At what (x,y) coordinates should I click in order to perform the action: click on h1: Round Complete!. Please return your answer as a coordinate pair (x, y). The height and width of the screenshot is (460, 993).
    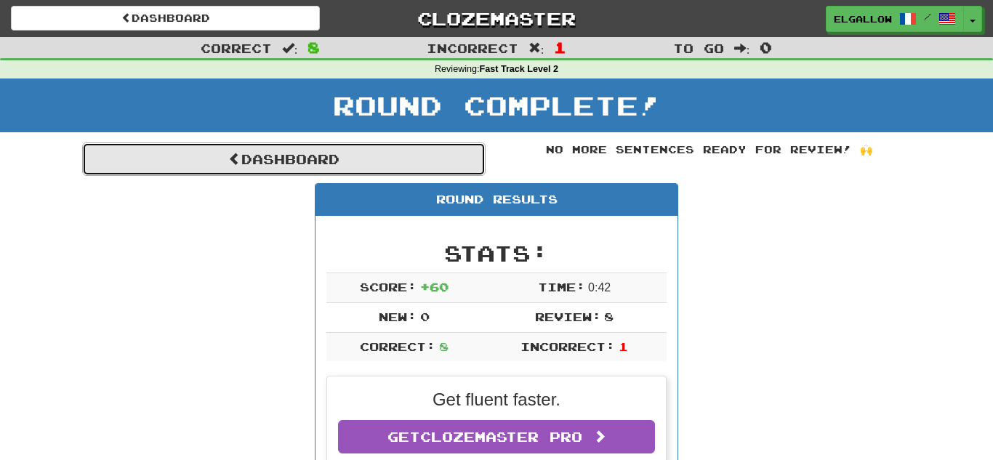
    Looking at the image, I should click on (496, 105).